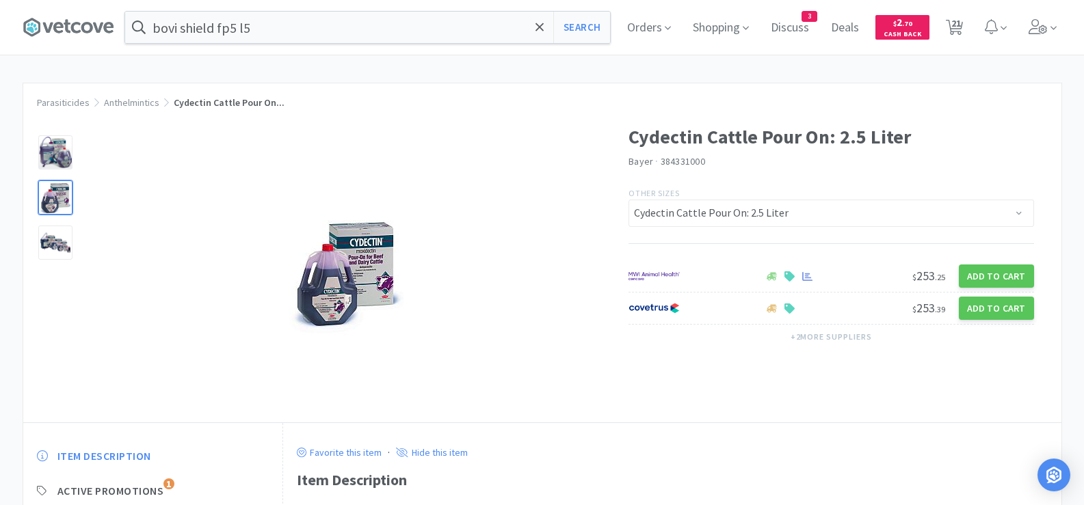 This screenshot has height=505, width=1084. Describe the element at coordinates (229, 103) in the screenshot. I see `span: Cydectin Cattle Pour On...` at that location.